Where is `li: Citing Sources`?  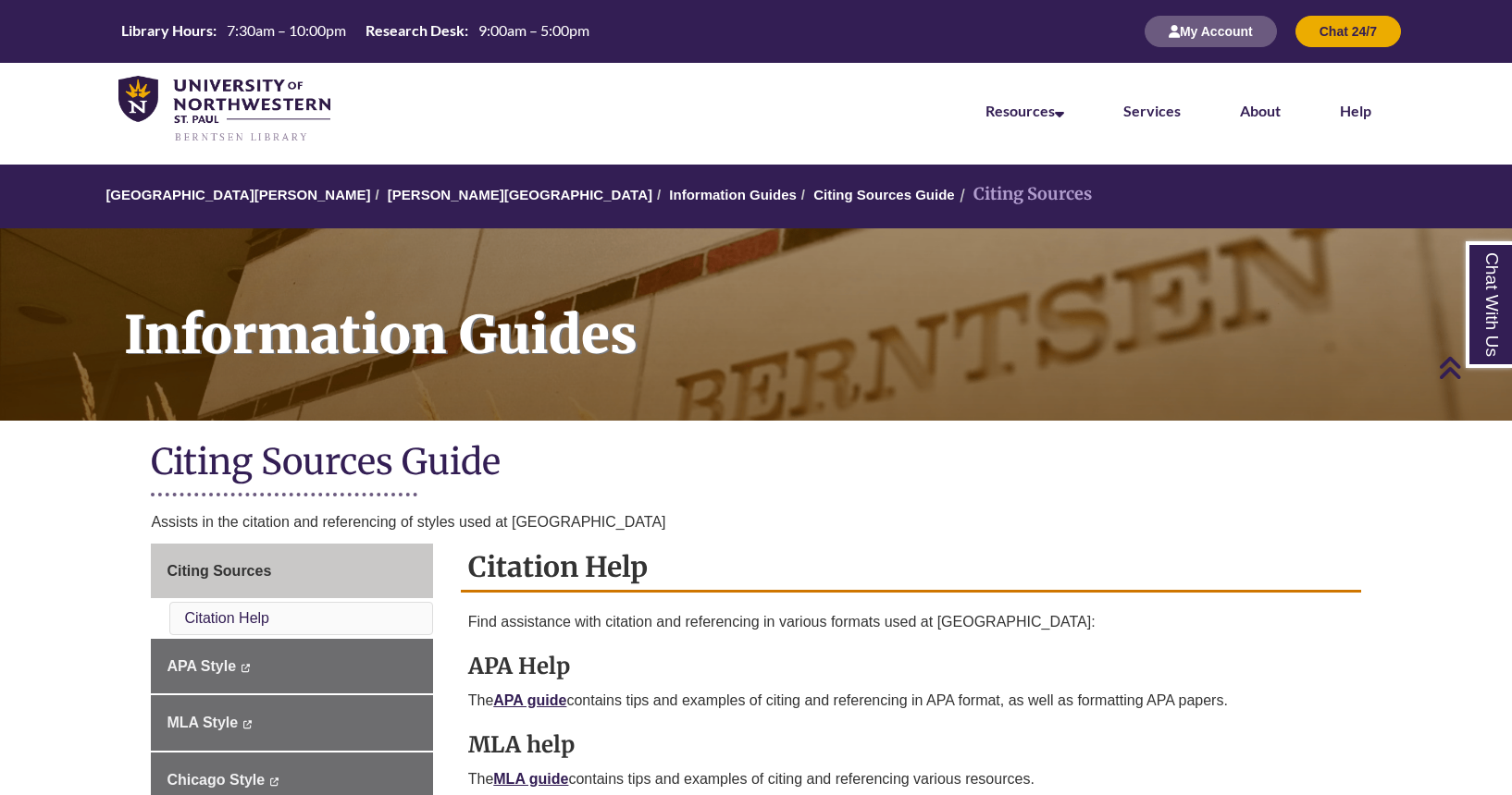 li: Citing Sources is located at coordinates (1023, 194).